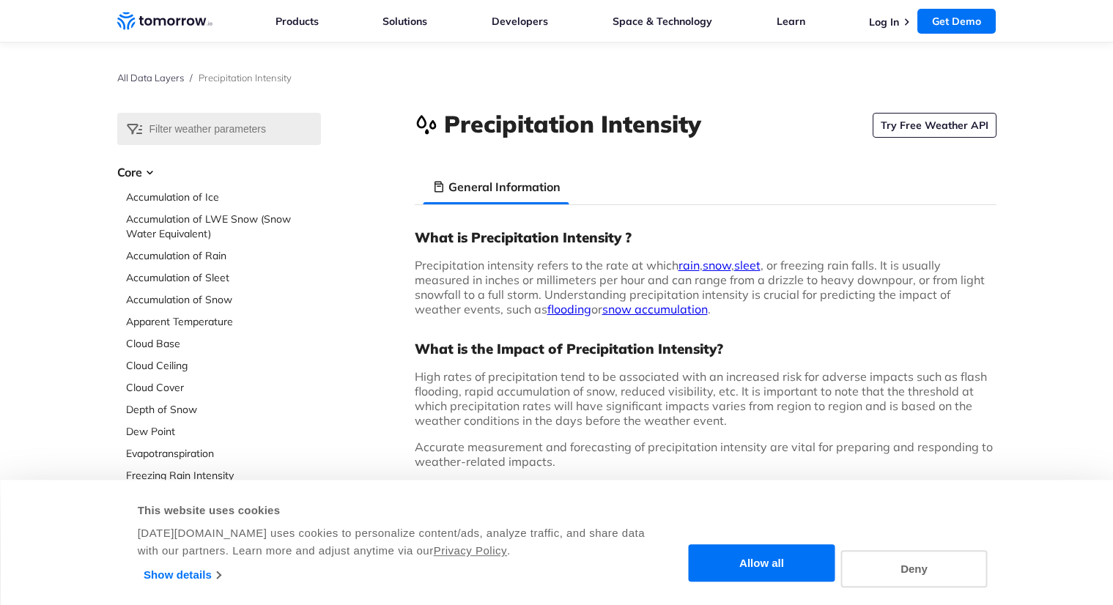  Describe the element at coordinates (956, 21) in the screenshot. I see `a: Get Demo` at that location.